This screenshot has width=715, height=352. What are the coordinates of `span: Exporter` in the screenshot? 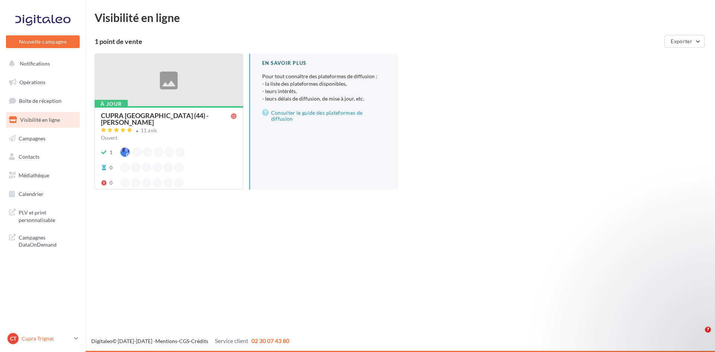 It's located at (681, 41).